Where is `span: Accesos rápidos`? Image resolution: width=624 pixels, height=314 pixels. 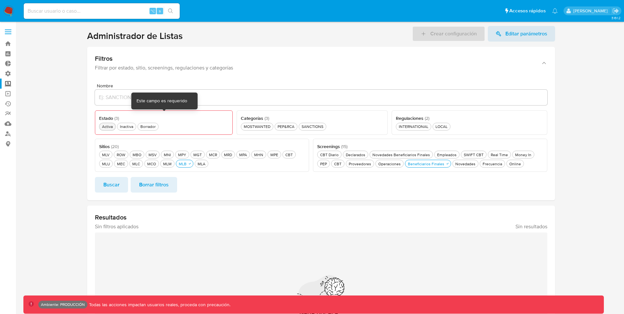 span: Accesos rápidos is located at coordinates (528, 11).